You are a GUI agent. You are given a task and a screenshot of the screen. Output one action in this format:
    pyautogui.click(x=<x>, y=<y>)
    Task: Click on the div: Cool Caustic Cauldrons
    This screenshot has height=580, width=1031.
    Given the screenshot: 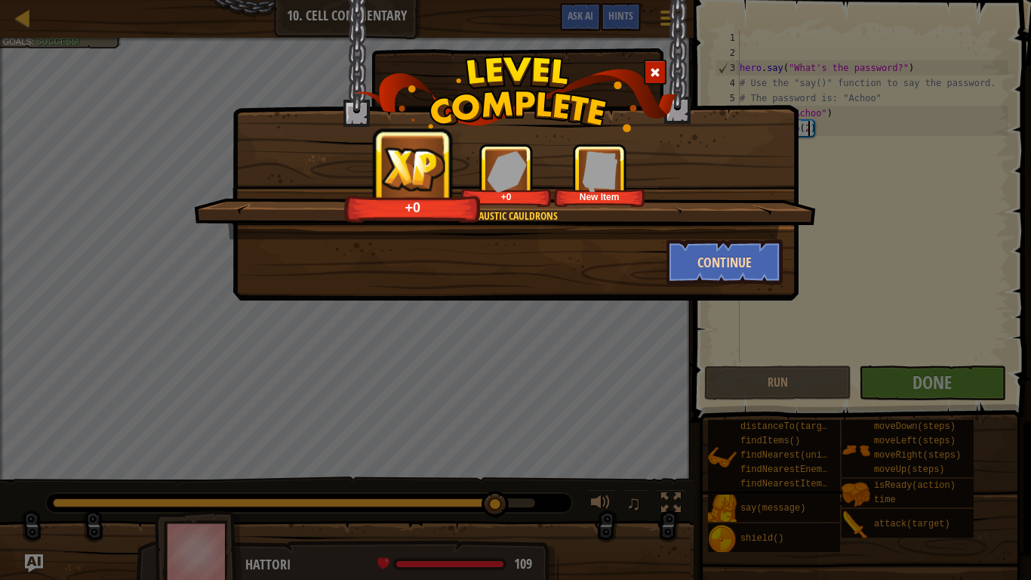 What is the action you would take?
    pyautogui.click(x=504, y=216)
    